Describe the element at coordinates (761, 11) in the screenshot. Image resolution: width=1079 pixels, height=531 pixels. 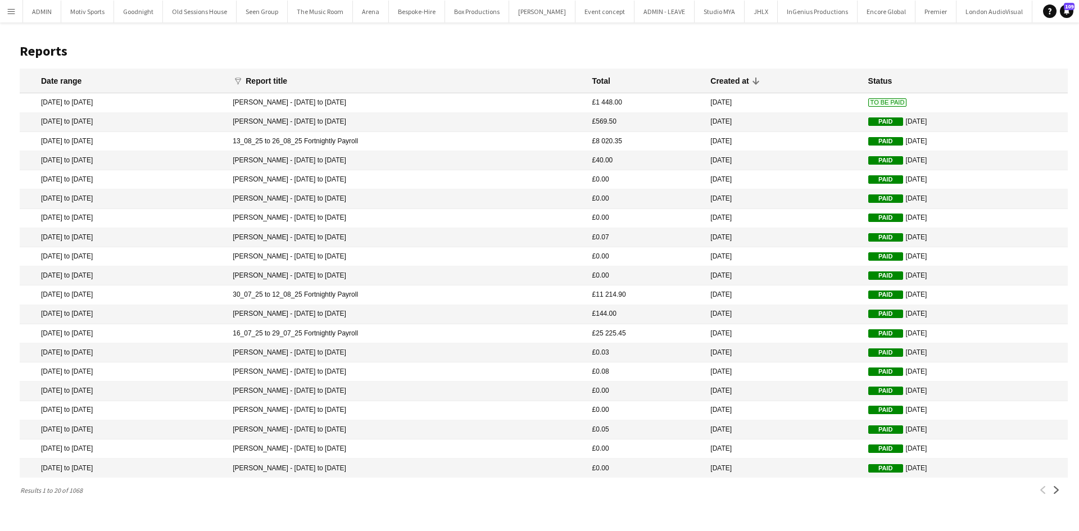
I see `button: JHLX` at that location.